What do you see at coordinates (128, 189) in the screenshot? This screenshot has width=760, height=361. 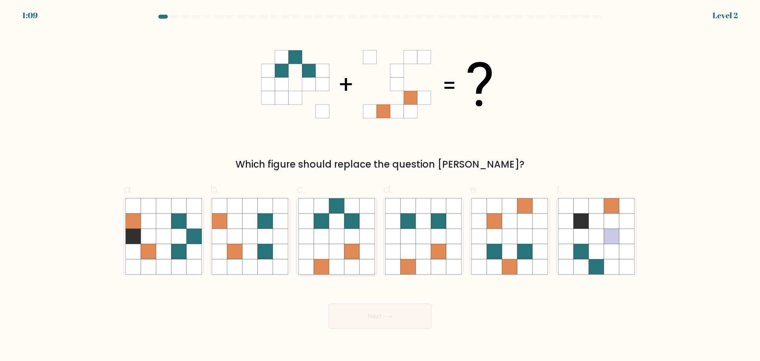 I see `span: a.` at bounding box center [128, 189].